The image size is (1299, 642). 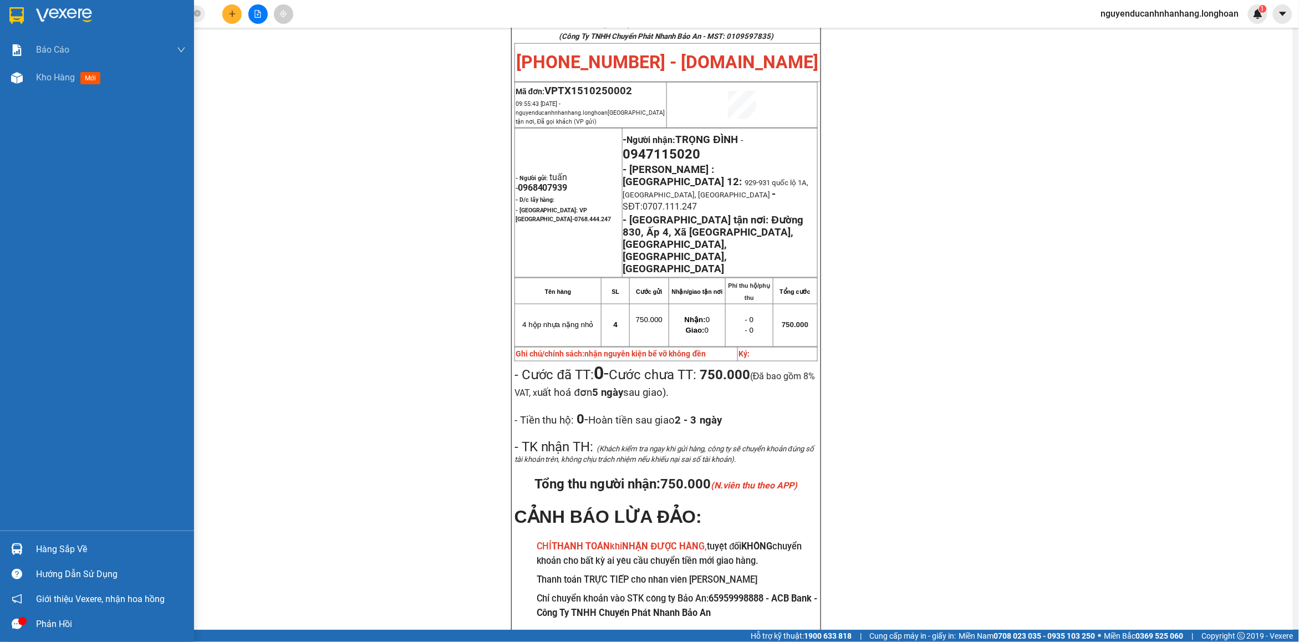 What do you see at coordinates (150, 48) in the screenshot?
I see `span: CÔNG TY TNHH CHUYỂN PHÁT NHANH BẢO AN` at bounding box center [150, 48].